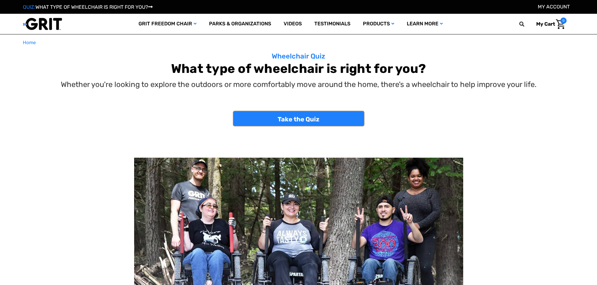 The image size is (597, 285). I want to click on b: What type of wheelchair is right for you?, so click(298, 69).